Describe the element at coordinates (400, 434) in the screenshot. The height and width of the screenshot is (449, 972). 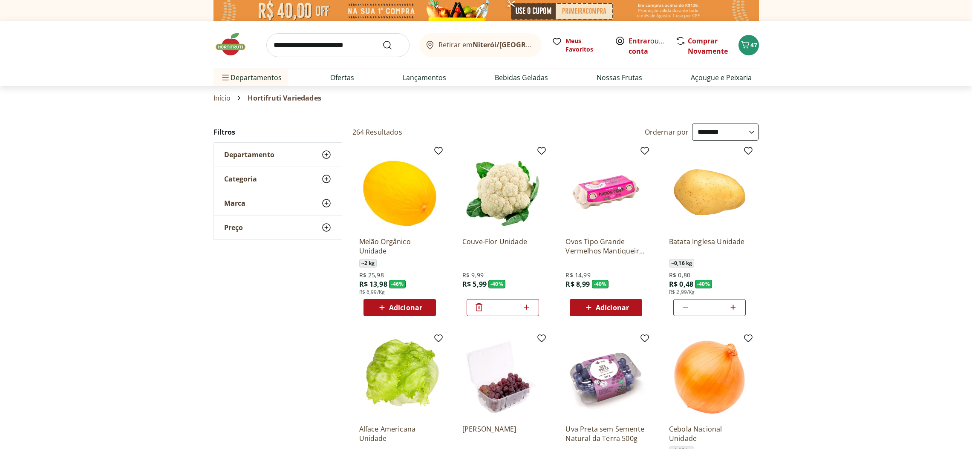
I see `a: Alface Americana Unidade` at that location.